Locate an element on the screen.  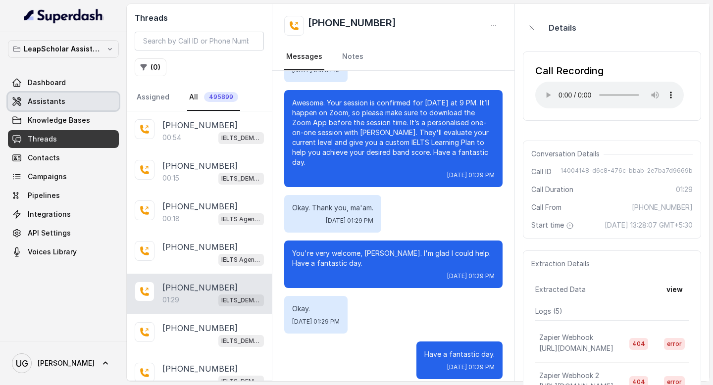
span: Campaigns is located at coordinates (47, 177).